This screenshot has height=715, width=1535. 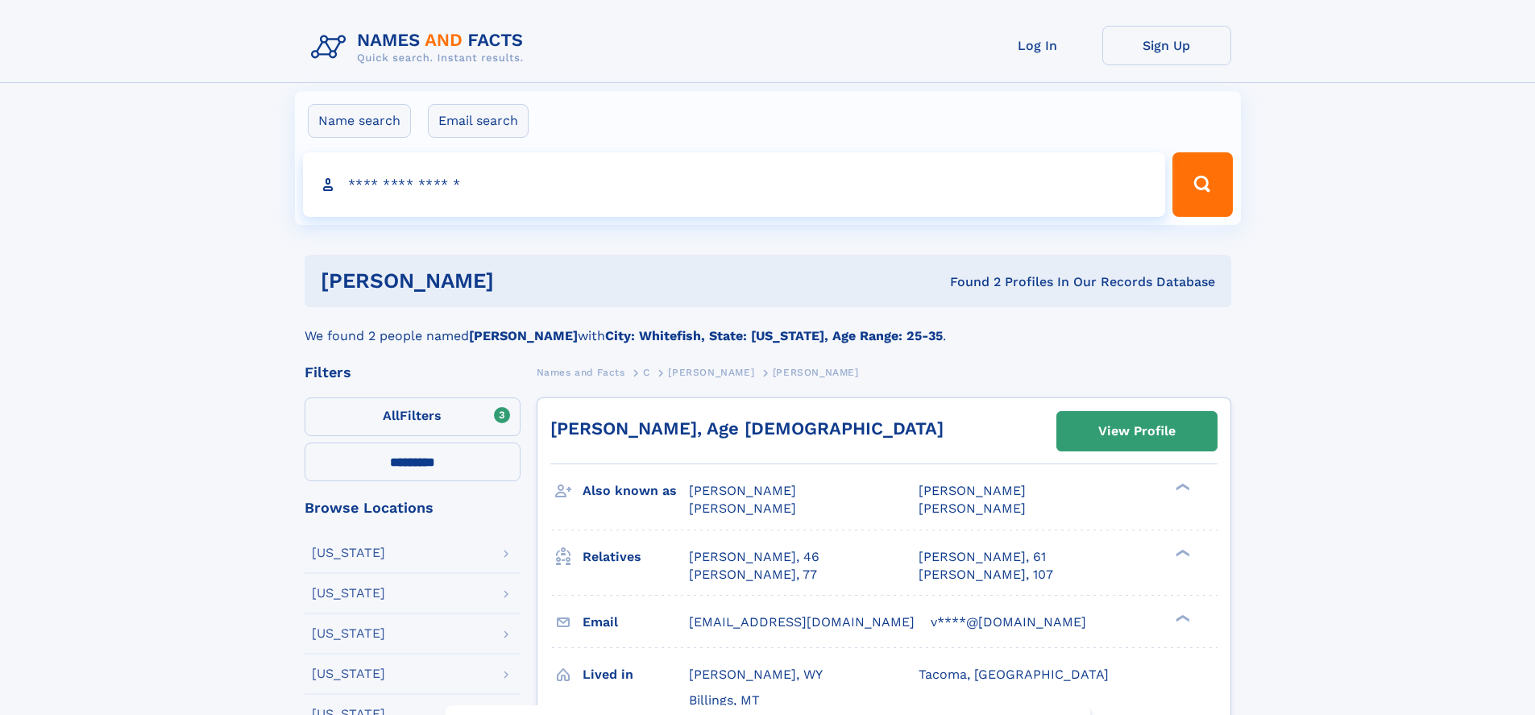 What do you see at coordinates (421, 48) in the screenshot?
I see `img: Logo Names and Facts` at bounding box center [421, 48].